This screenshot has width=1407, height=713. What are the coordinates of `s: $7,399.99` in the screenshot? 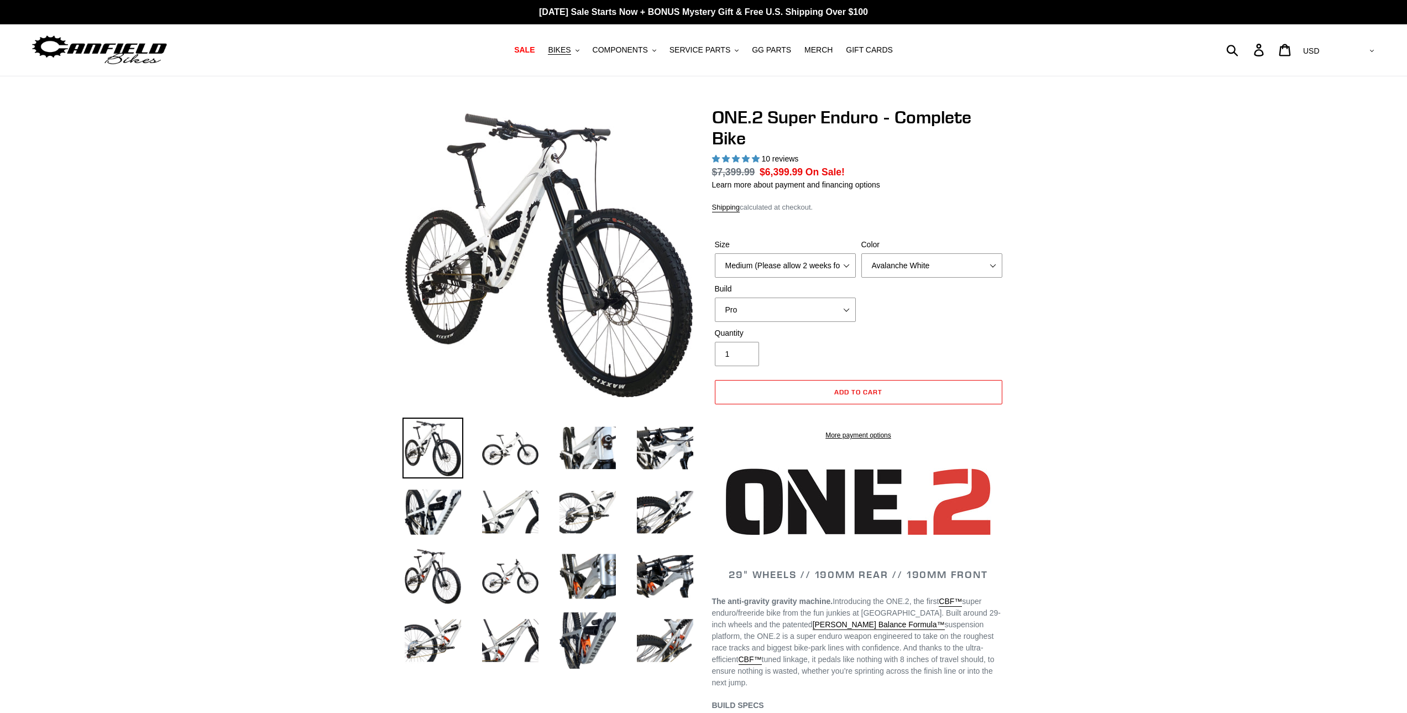 It's located at (734, 172).